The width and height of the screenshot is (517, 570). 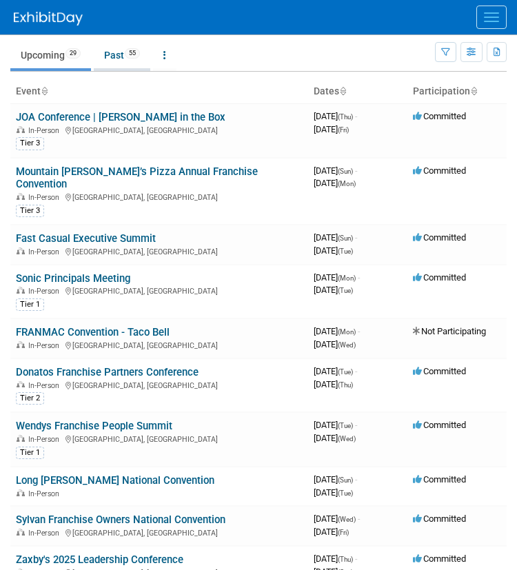 I want to click on th: Event, so click(x=159, y=92).